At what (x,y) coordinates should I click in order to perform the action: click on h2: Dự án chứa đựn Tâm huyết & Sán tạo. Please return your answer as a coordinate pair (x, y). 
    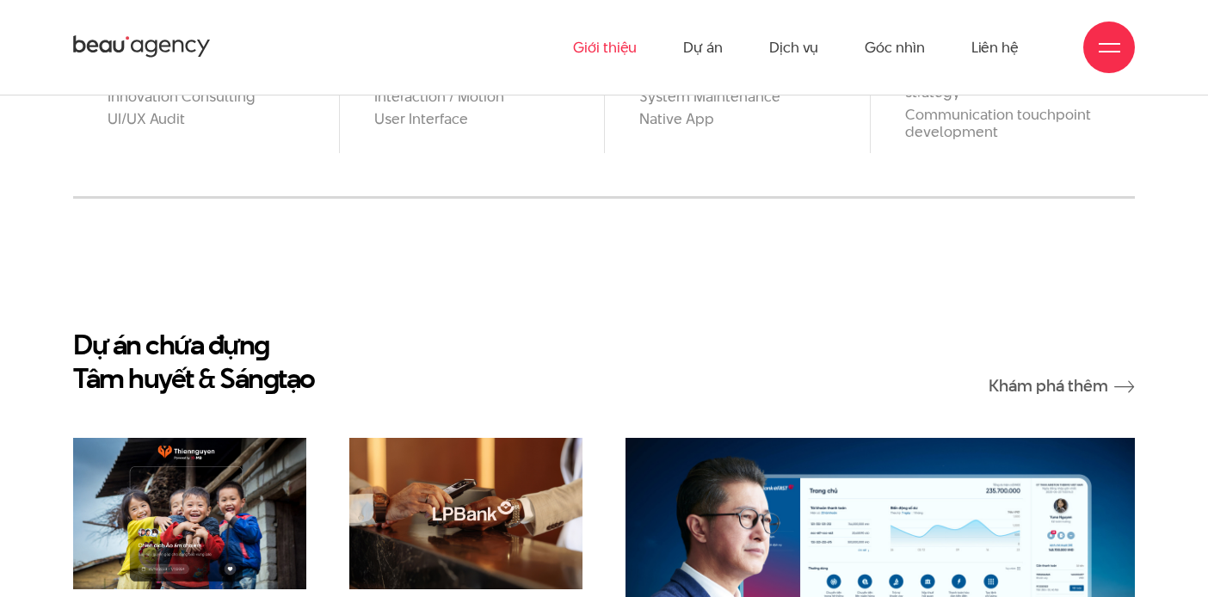
    Looking at the image, I should click on (194, 361).